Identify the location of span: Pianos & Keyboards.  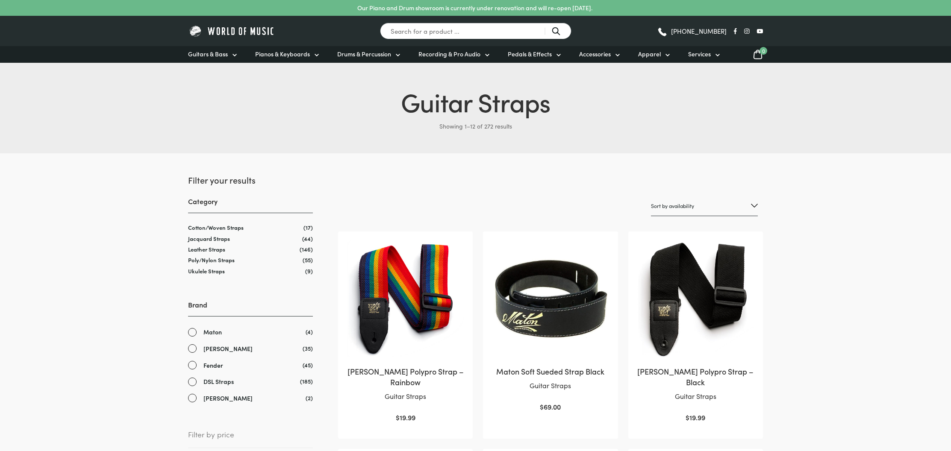
(283, 54).